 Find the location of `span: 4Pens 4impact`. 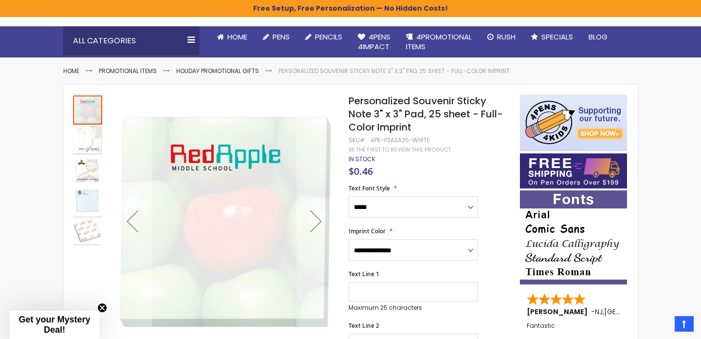

span: 4Pens 4impact is located at coordinates (374, 41).